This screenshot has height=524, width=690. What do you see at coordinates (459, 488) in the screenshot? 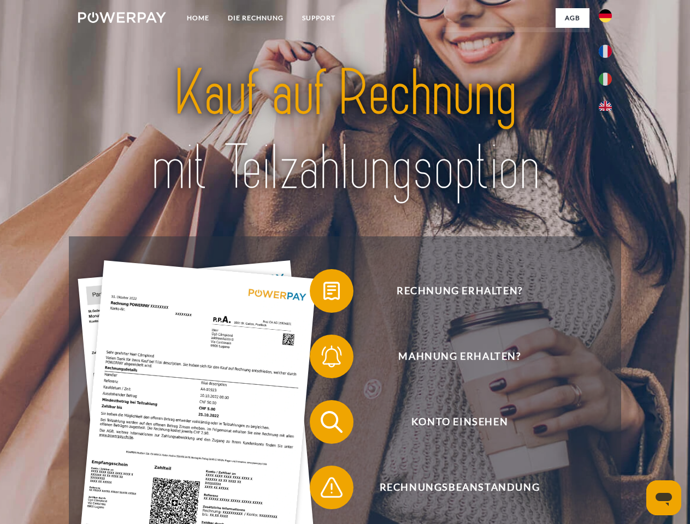
I see `span: Rechnungsbeanstandung` at bounding box center [459, 488].